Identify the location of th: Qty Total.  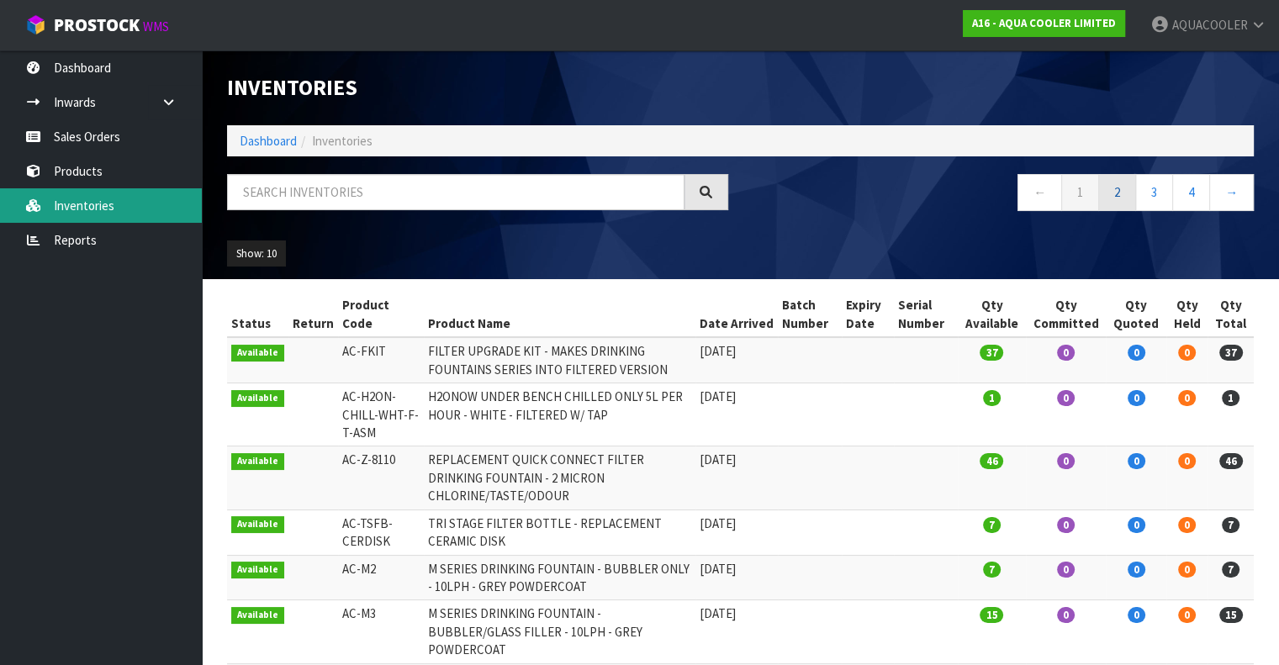
(1230, 315).